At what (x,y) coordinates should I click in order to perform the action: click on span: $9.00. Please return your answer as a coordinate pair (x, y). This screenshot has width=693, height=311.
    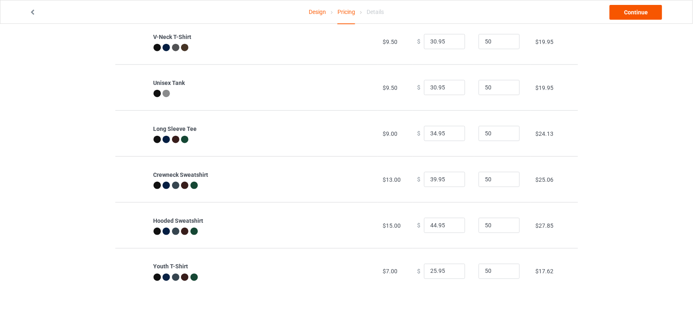
    Looking at the image, I should click on (390, 134).